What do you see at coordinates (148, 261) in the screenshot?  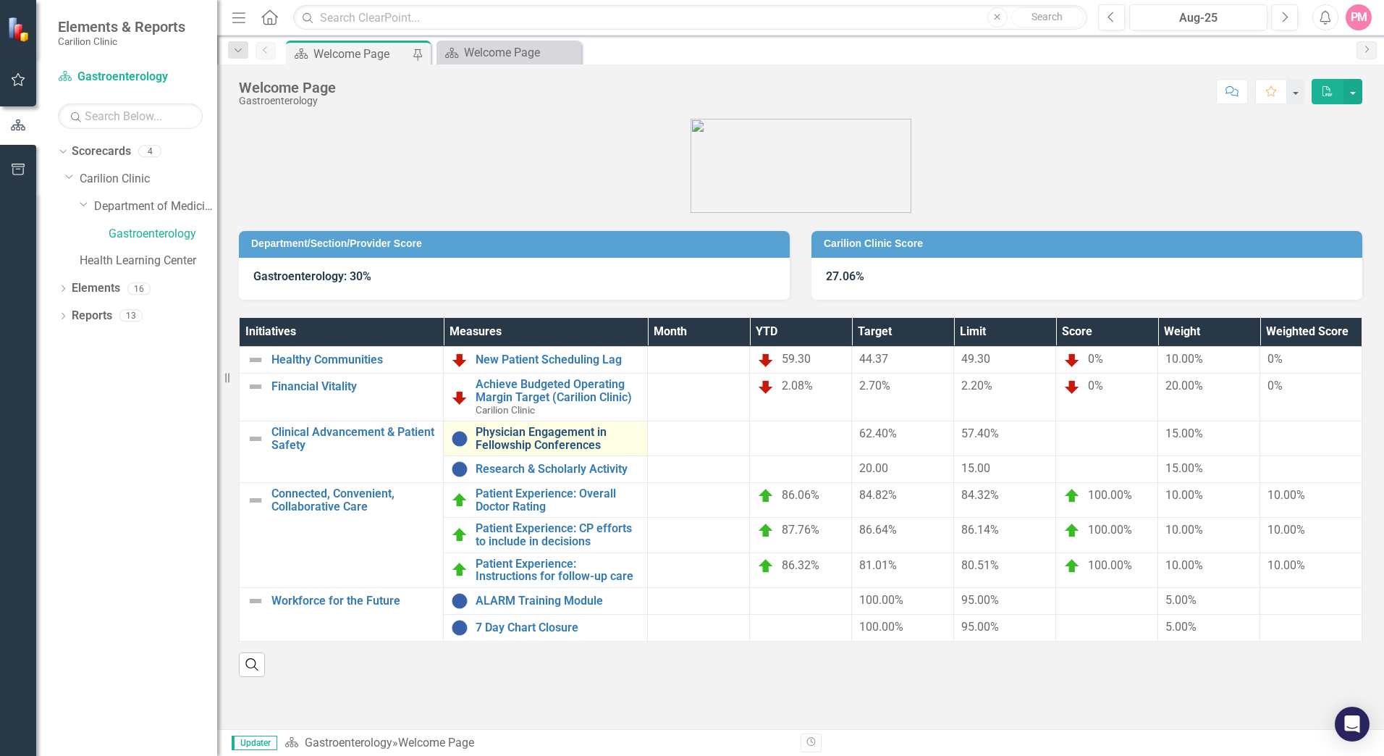 I see `a: Health Learning Center` at bounding box center [148, 261].